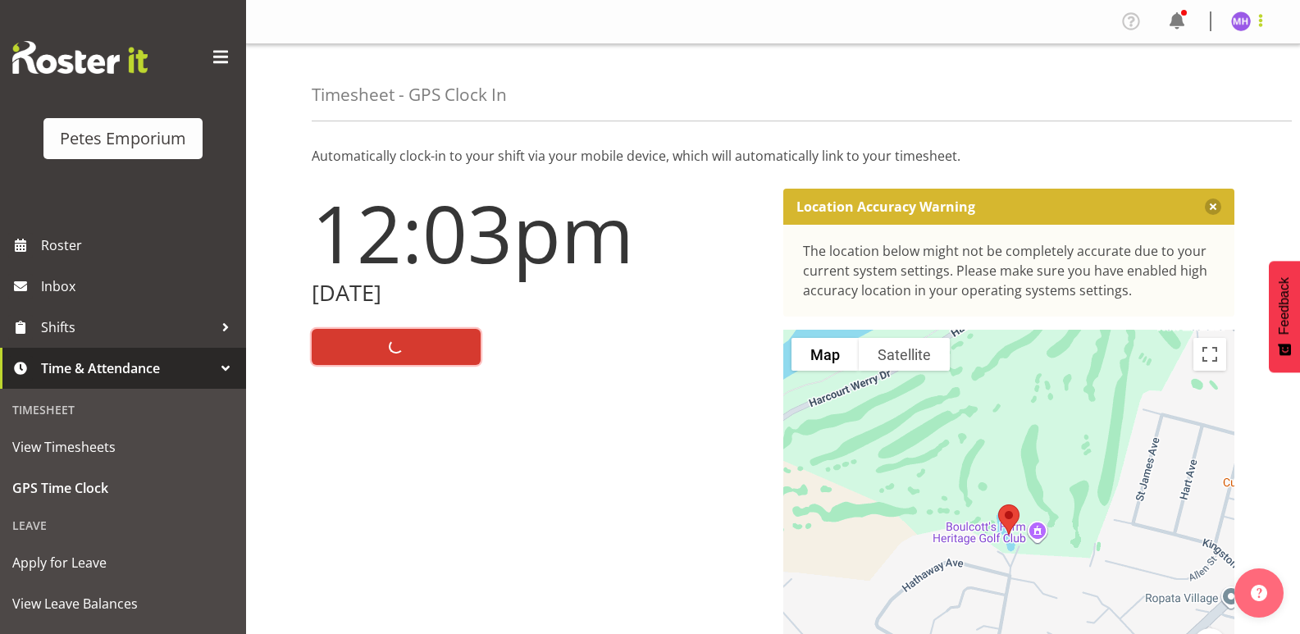  What do you see at coordinates (123, 447) in the screenshot?
I see `a: View Timesheets` at bounding box center [123, 447].